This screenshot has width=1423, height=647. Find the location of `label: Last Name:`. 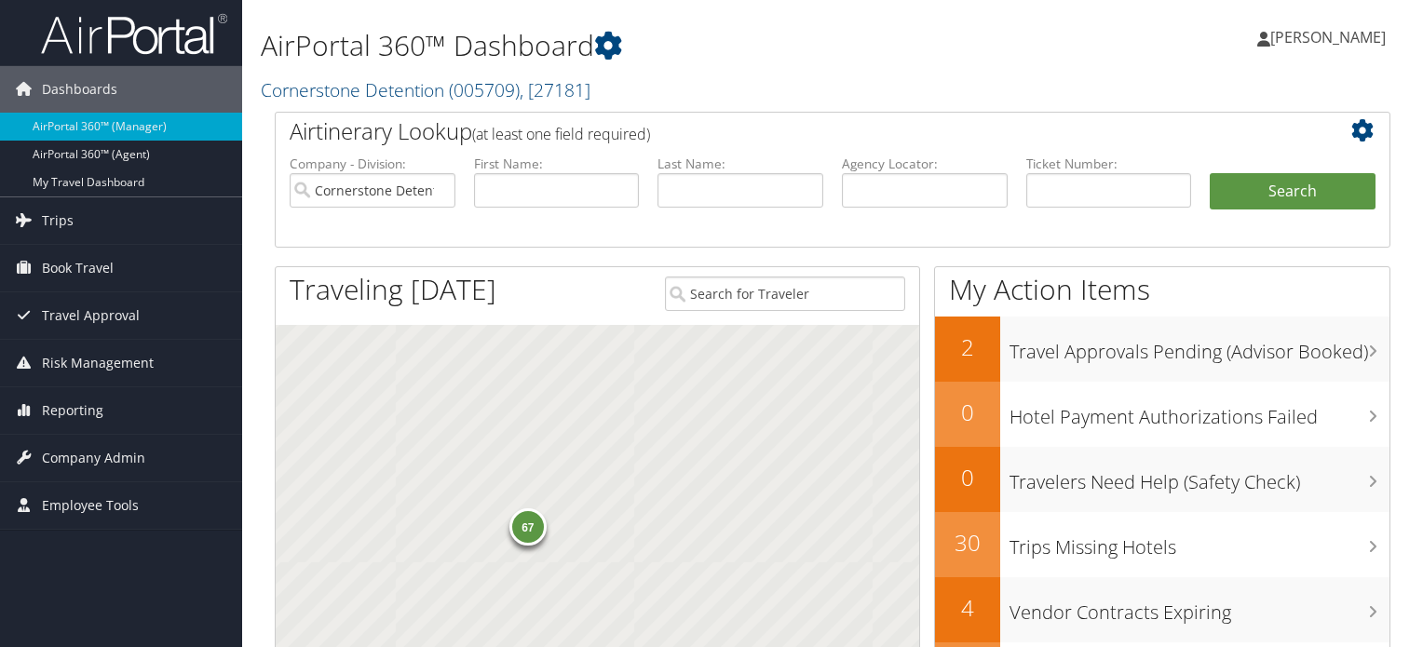

label: Last Name: is located at coordinates (740, 164).